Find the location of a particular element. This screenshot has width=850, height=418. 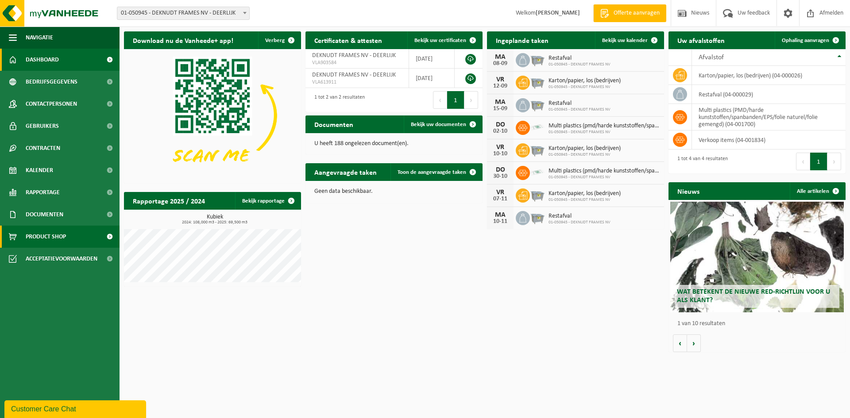

button: Verberg is located at coordinates (279, 40).